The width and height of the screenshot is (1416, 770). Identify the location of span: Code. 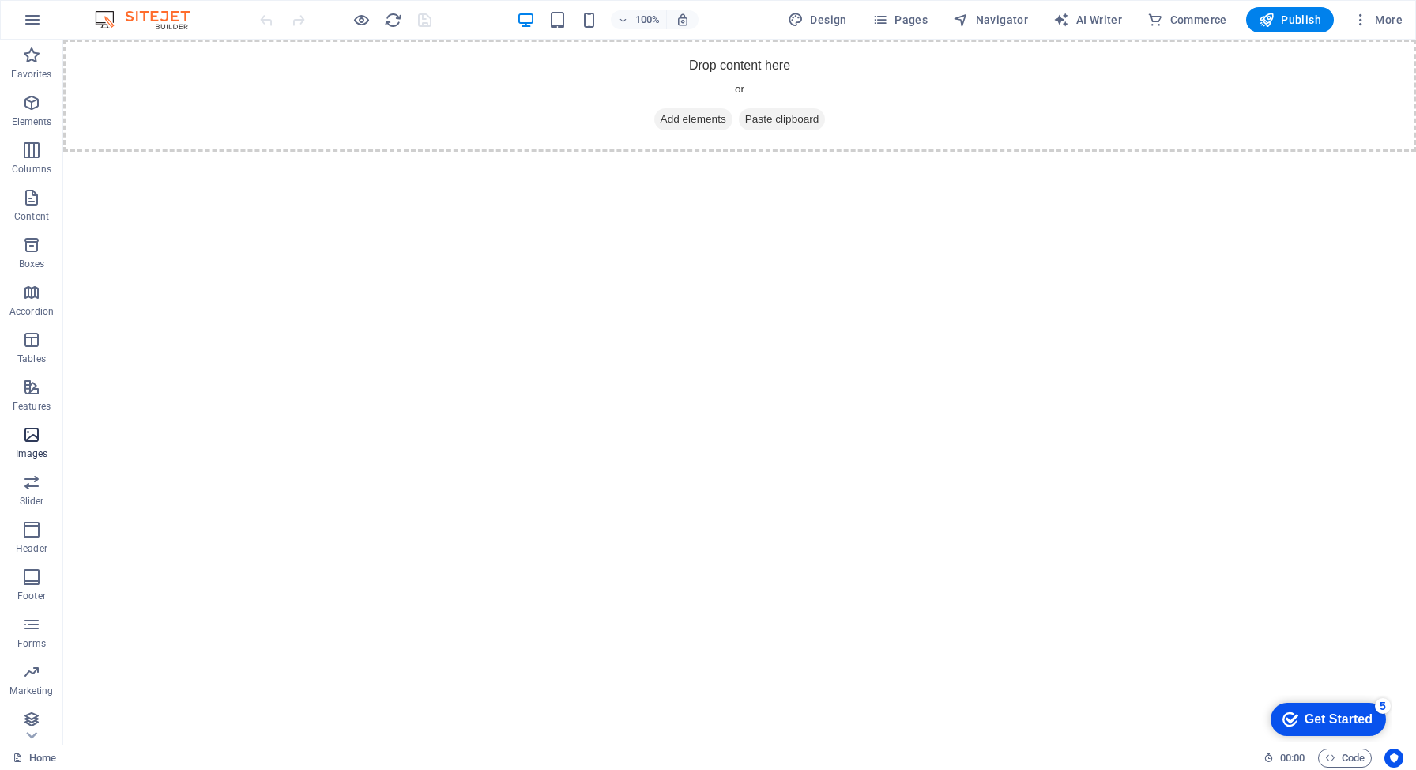
(1345, 758).